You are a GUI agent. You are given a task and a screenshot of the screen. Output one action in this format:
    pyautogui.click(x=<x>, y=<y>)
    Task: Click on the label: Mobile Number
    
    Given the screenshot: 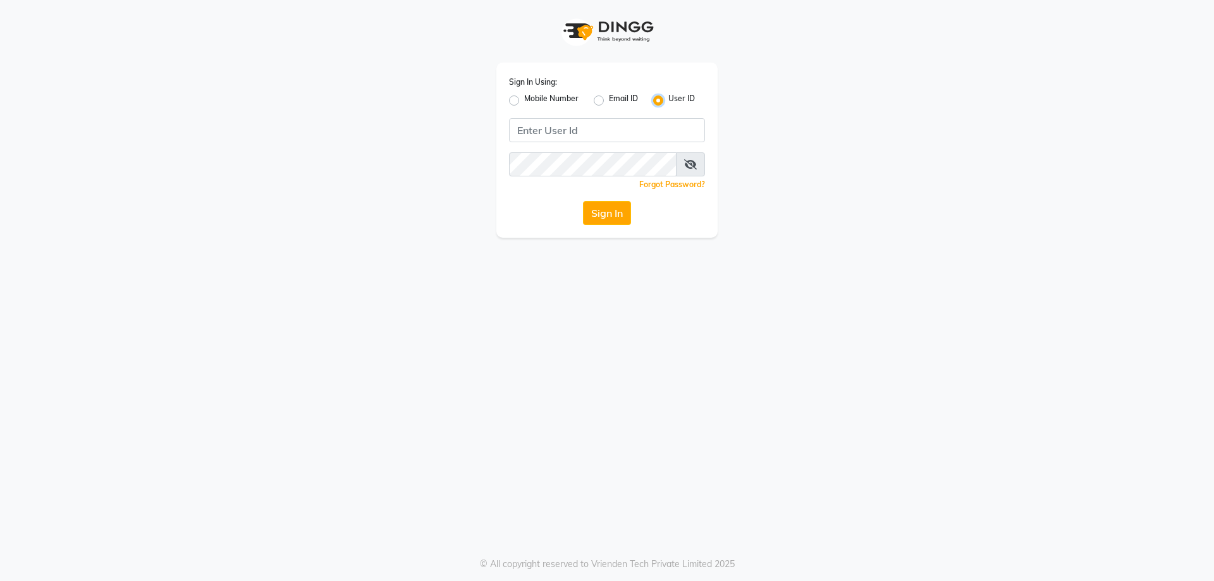 What is the action you would take?
    pyautogui.click(x=551, y=101)
    